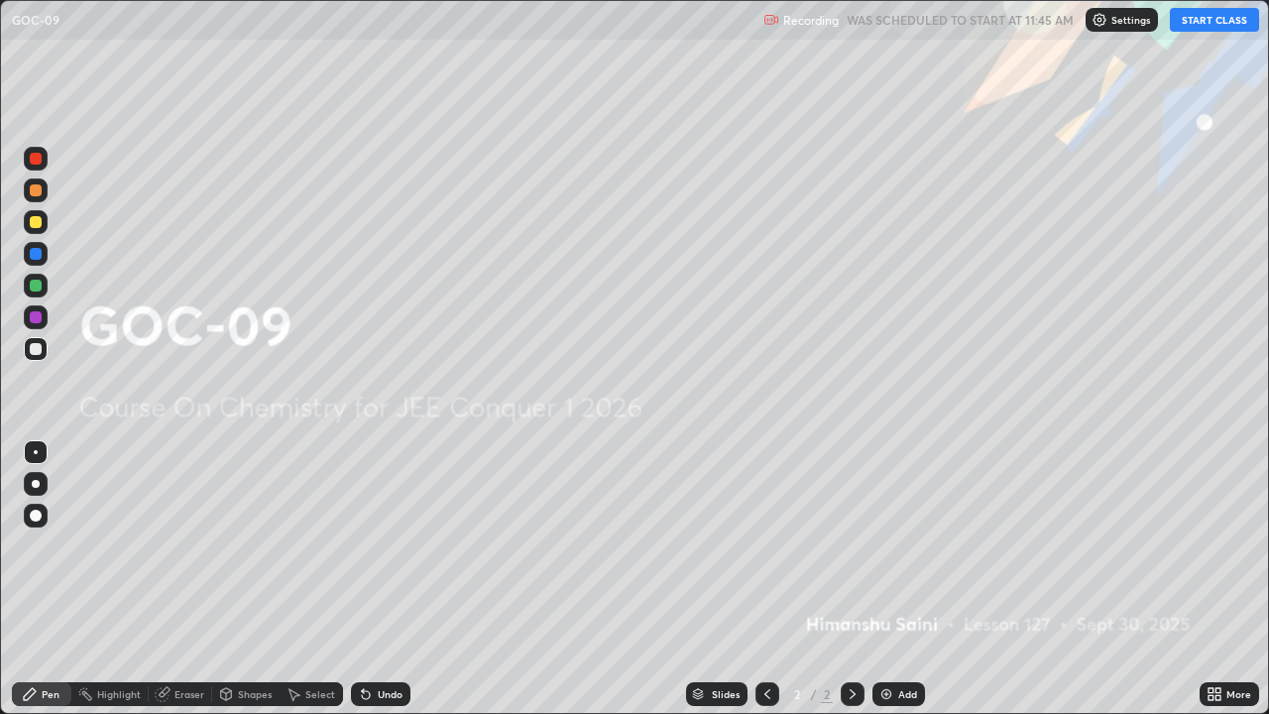 The width and height of the screenshot is (1269, 714). Describe the element at coordinates (887, 694) in the screenshot. I see `img: add-slide-button` at that location.